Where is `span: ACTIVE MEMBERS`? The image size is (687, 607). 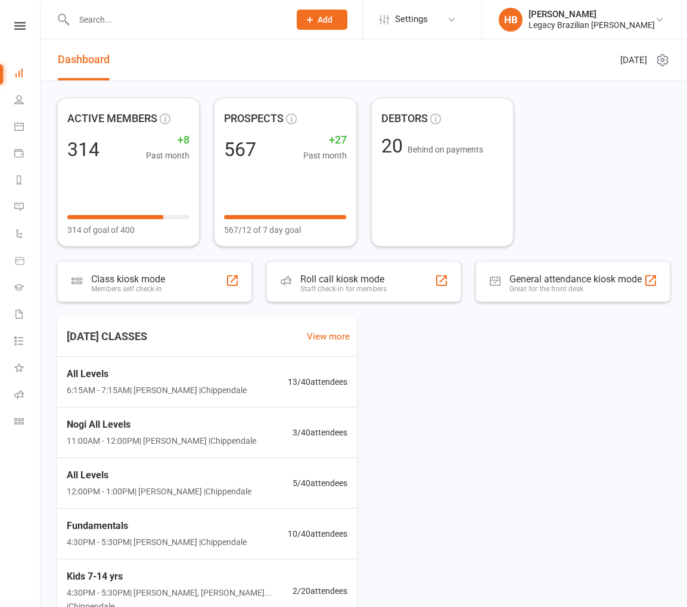
span: ACTIVE MEMBERS is located at coordinates (112, 119).